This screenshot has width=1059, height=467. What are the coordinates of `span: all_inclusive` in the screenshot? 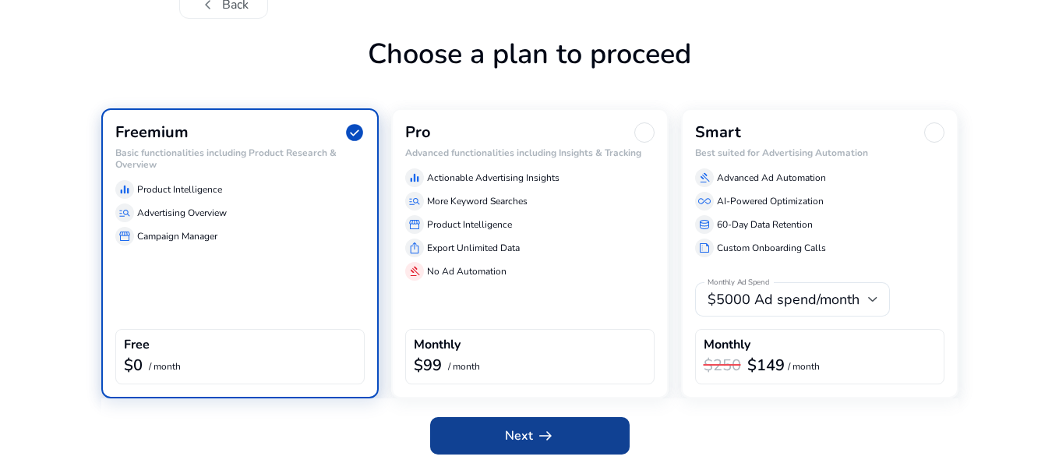 It's located at (704, 201).